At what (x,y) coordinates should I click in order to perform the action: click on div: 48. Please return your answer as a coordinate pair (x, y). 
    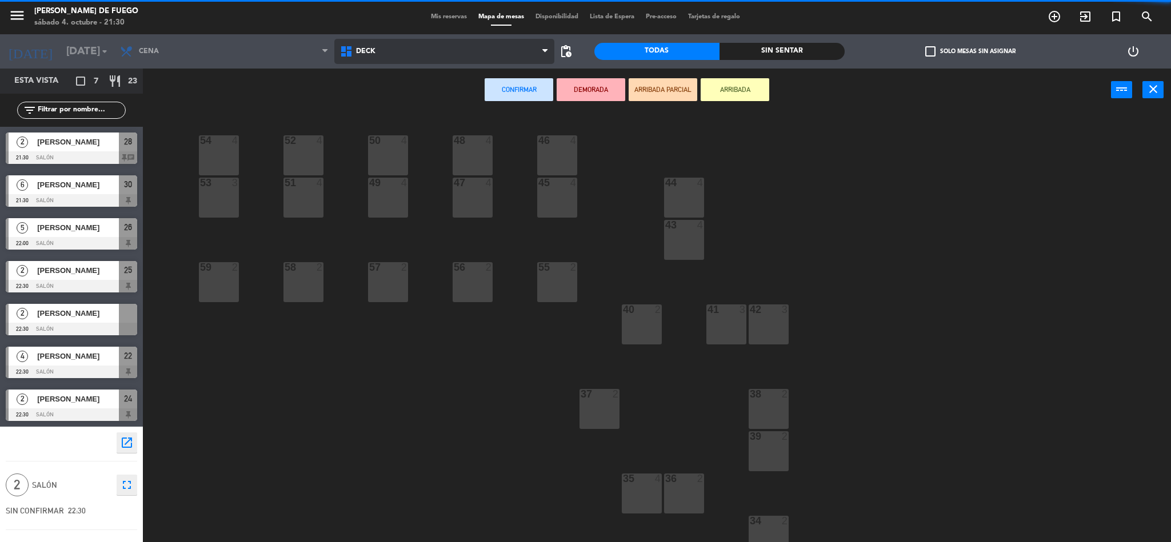
    Looking at the image, I should click on (454, 141).